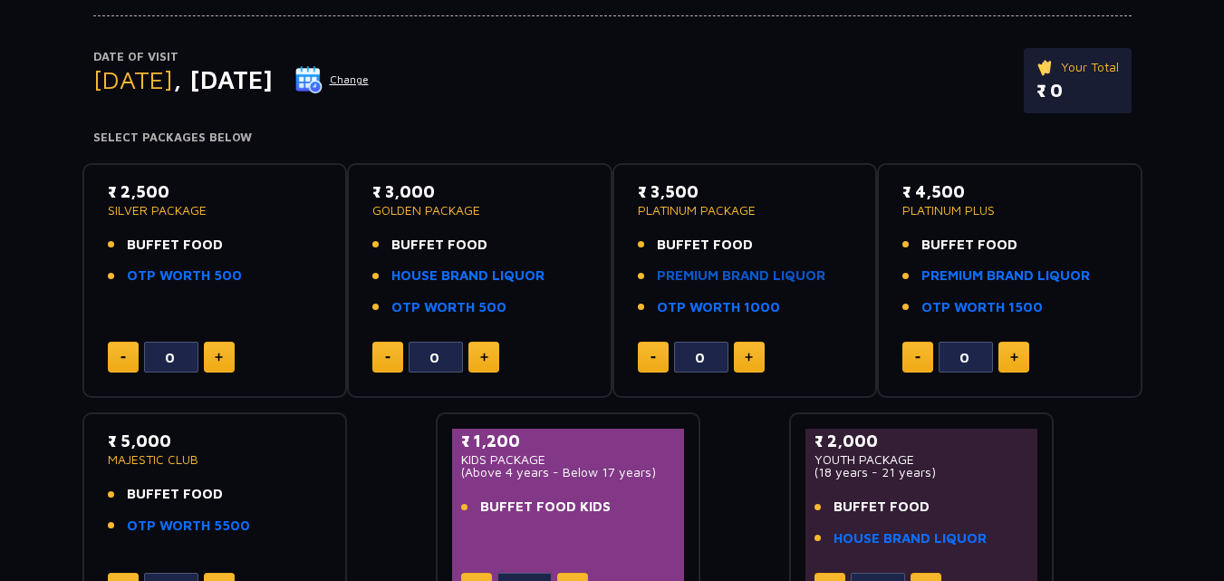 The image size is (1224, 581). What do you see at coordinates (568, 440) in the screenshot?
I see `p: ₹ 1,200` at bounding box center [568, 440].